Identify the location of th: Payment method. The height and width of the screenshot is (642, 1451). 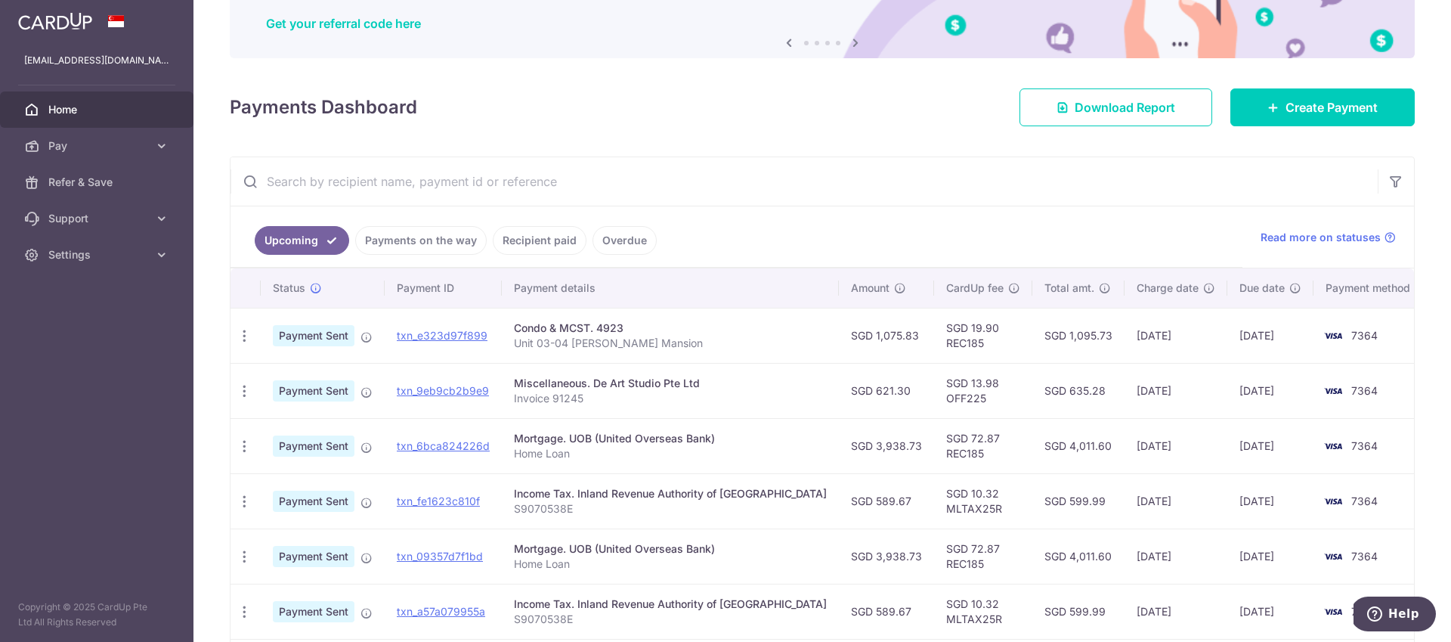
(1371, 288).